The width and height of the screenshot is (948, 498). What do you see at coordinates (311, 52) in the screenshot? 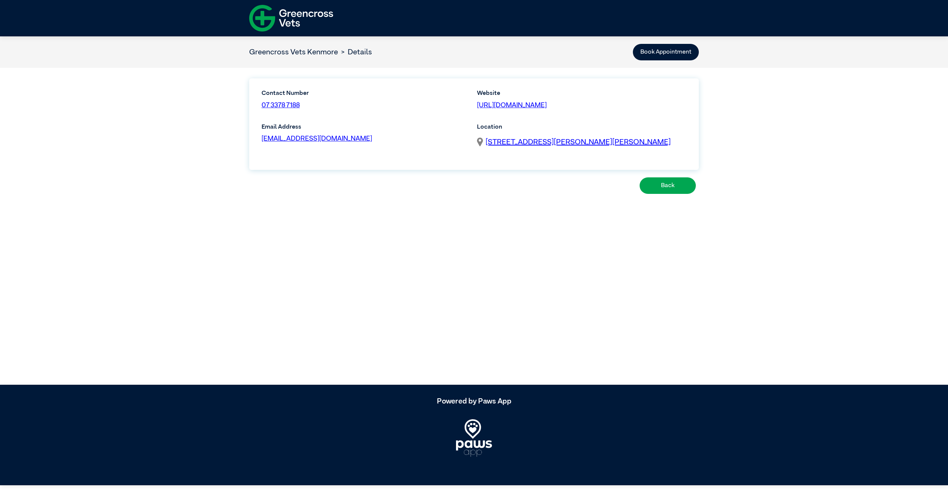
I see `nav: breadcrumb` at bounding box center [311, 52].